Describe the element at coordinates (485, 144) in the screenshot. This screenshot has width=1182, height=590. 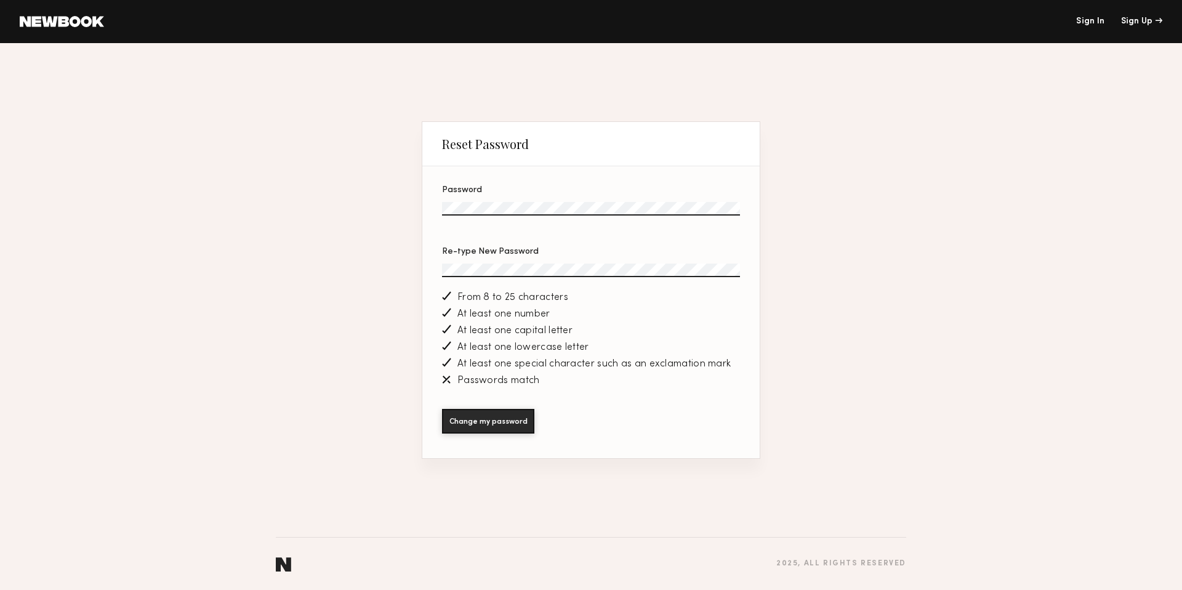
I see `div: Reset Password` at that location.